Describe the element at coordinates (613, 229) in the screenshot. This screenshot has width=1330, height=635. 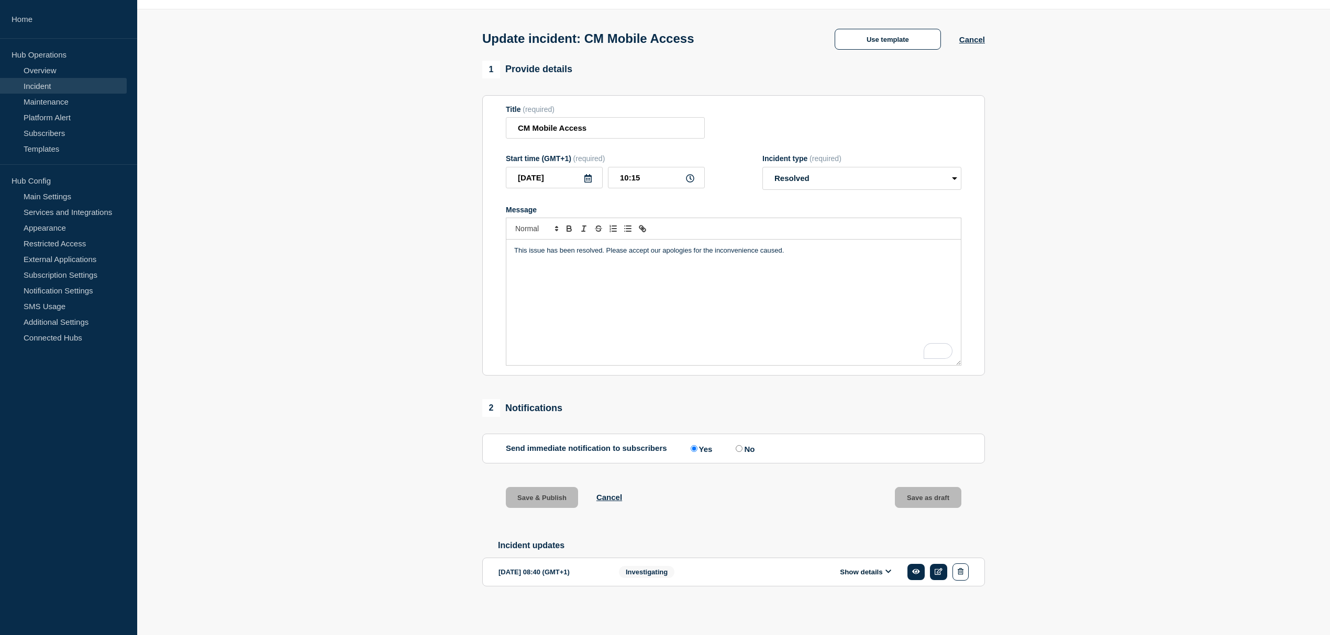
I see `button: Toggle ordered list` at that location.